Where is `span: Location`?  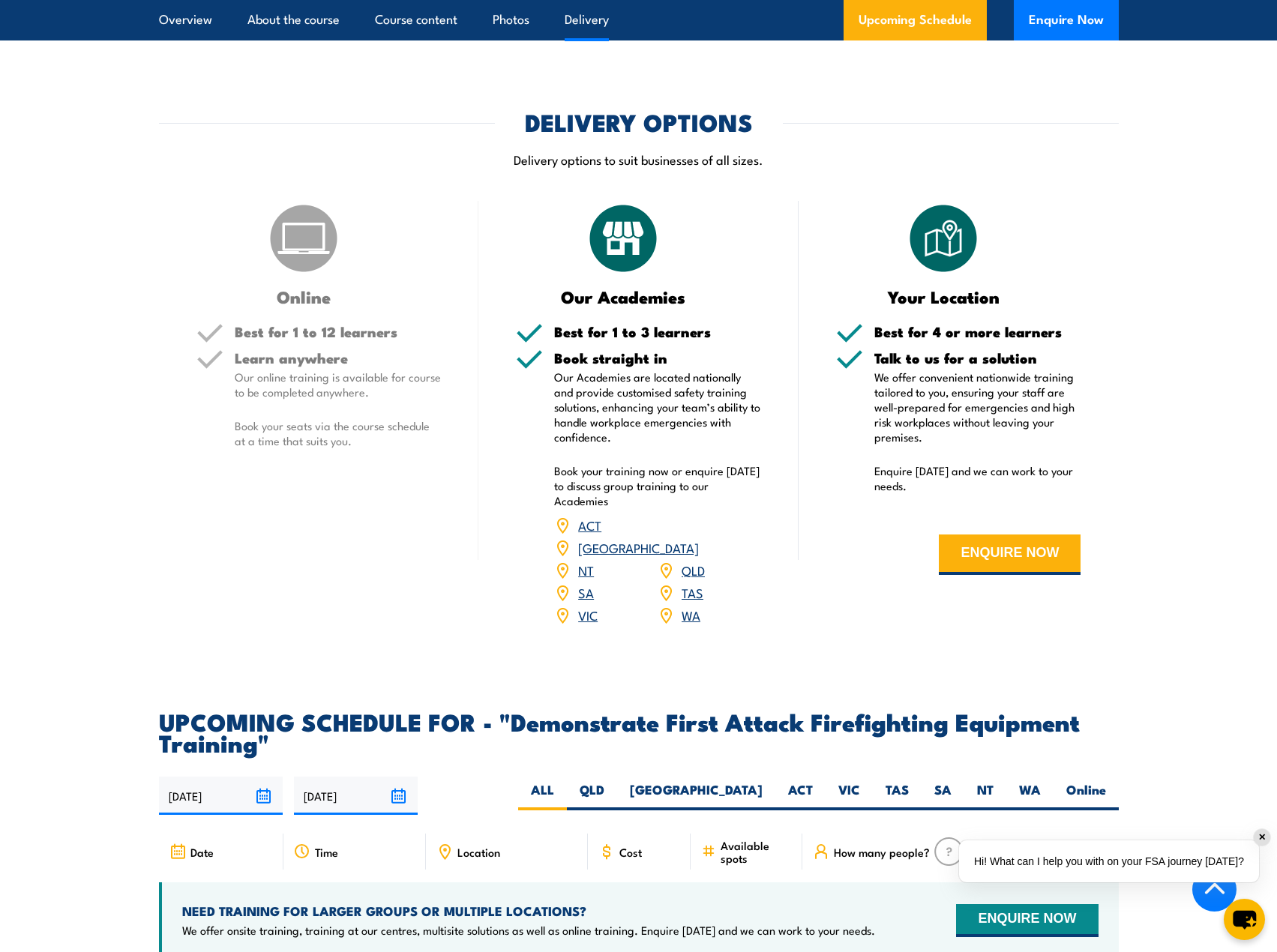 span: Location is located at coordinates (479, 852).